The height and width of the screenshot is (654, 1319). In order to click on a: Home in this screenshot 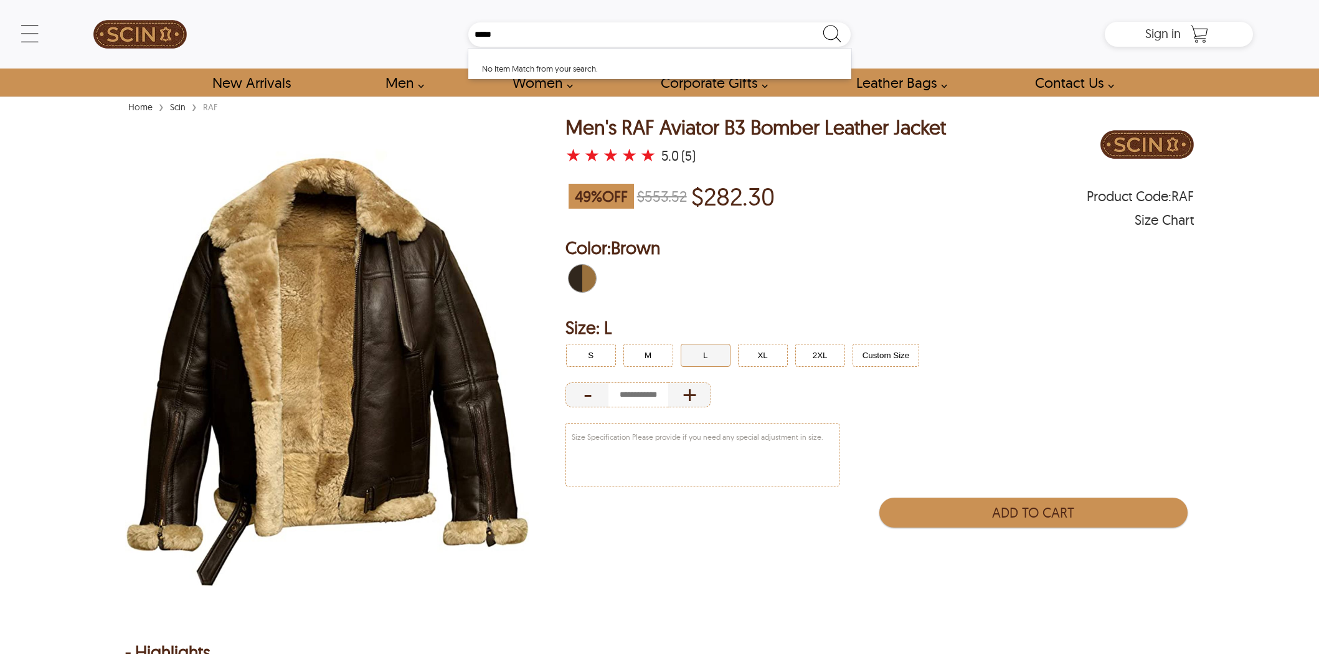, I will do `click(140, 107)`.